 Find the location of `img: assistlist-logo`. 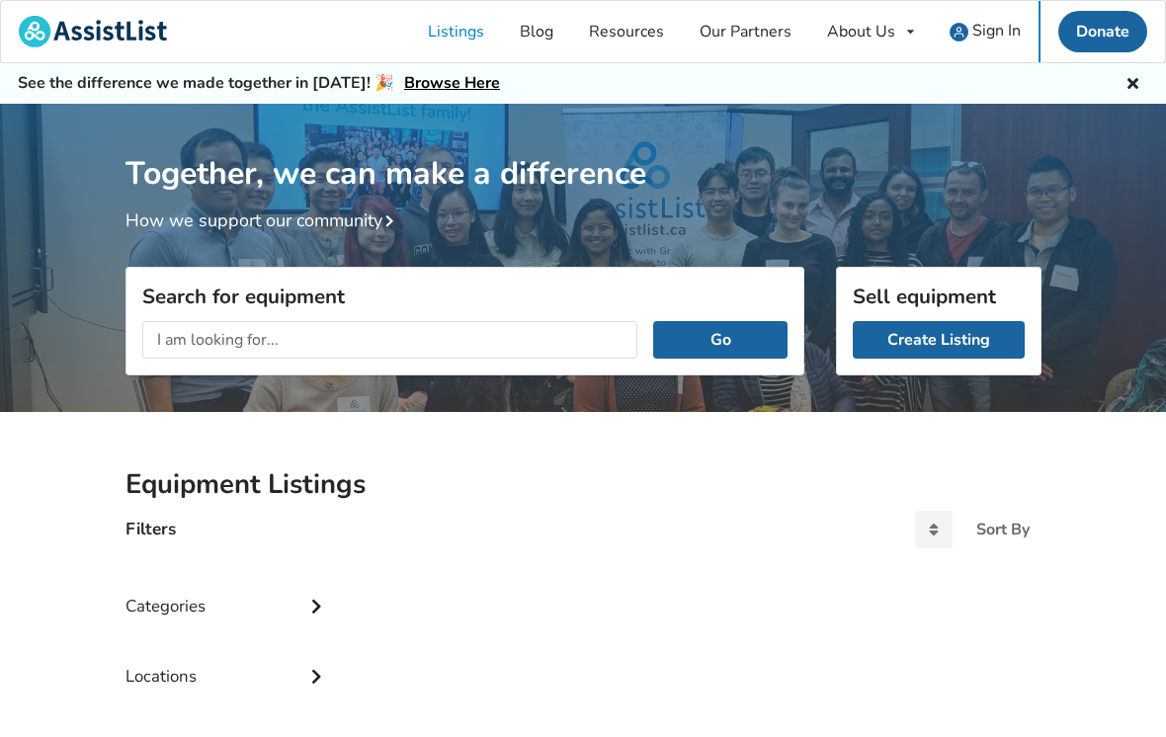

img: assistlist-logo is located at coordinates (93, 32).